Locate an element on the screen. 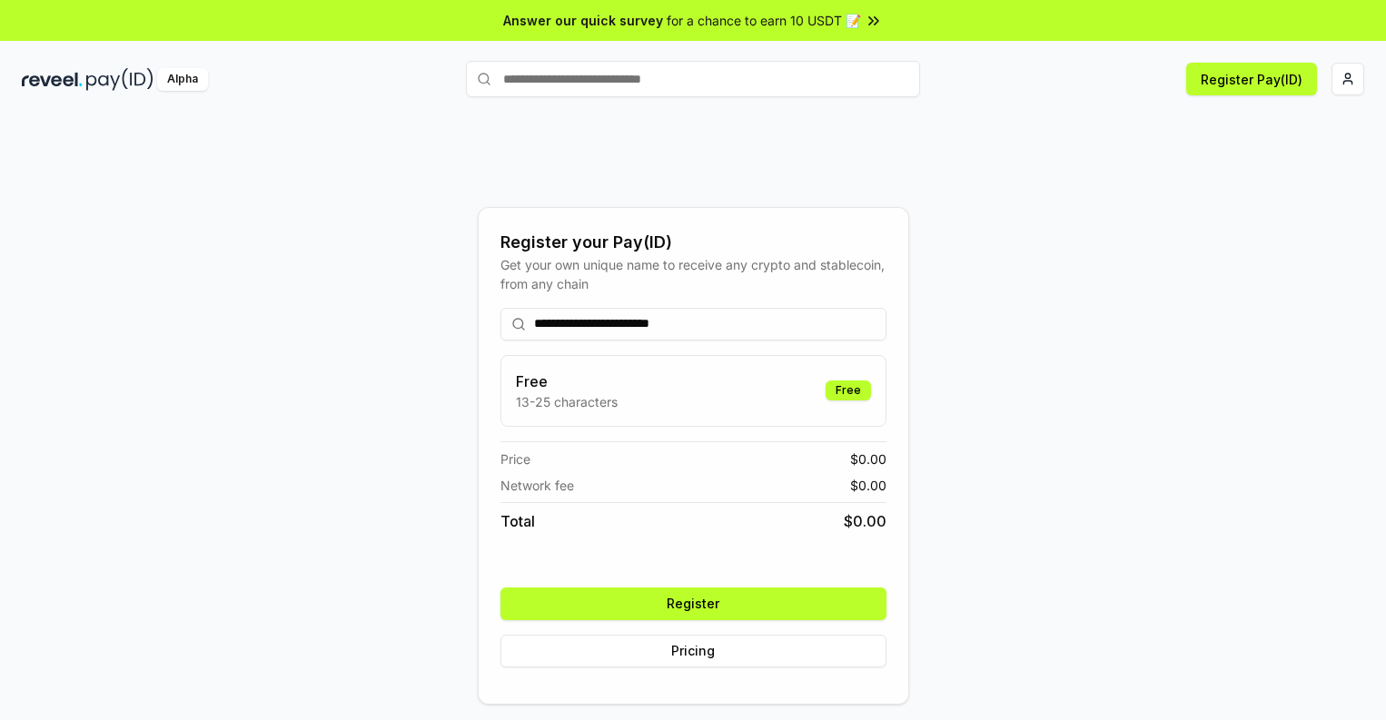  div: Get your own unique name to receive any crypto and stablecoin, from any chain is located at coordinates (693, 274).